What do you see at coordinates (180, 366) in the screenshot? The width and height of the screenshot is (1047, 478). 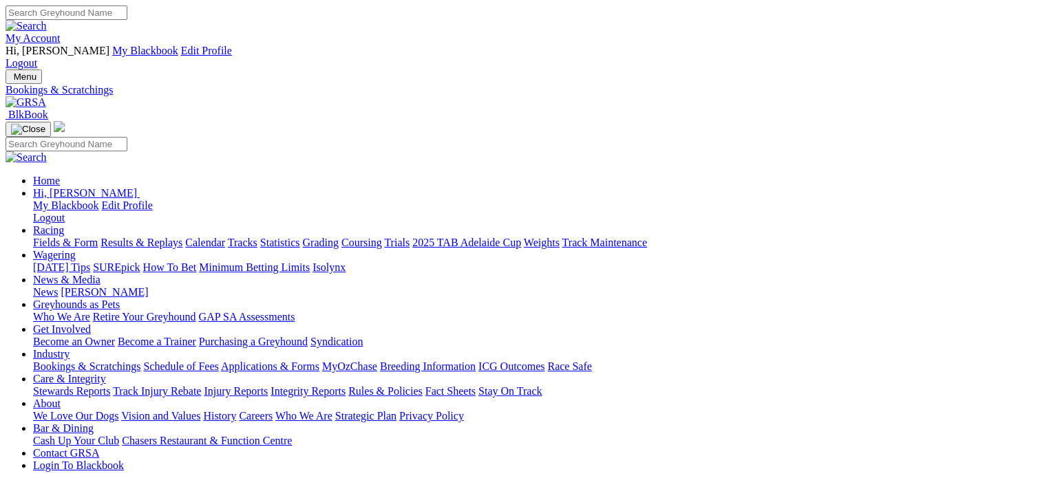 I see `a: Schedule of Fees` at bounding box center [180, 366].